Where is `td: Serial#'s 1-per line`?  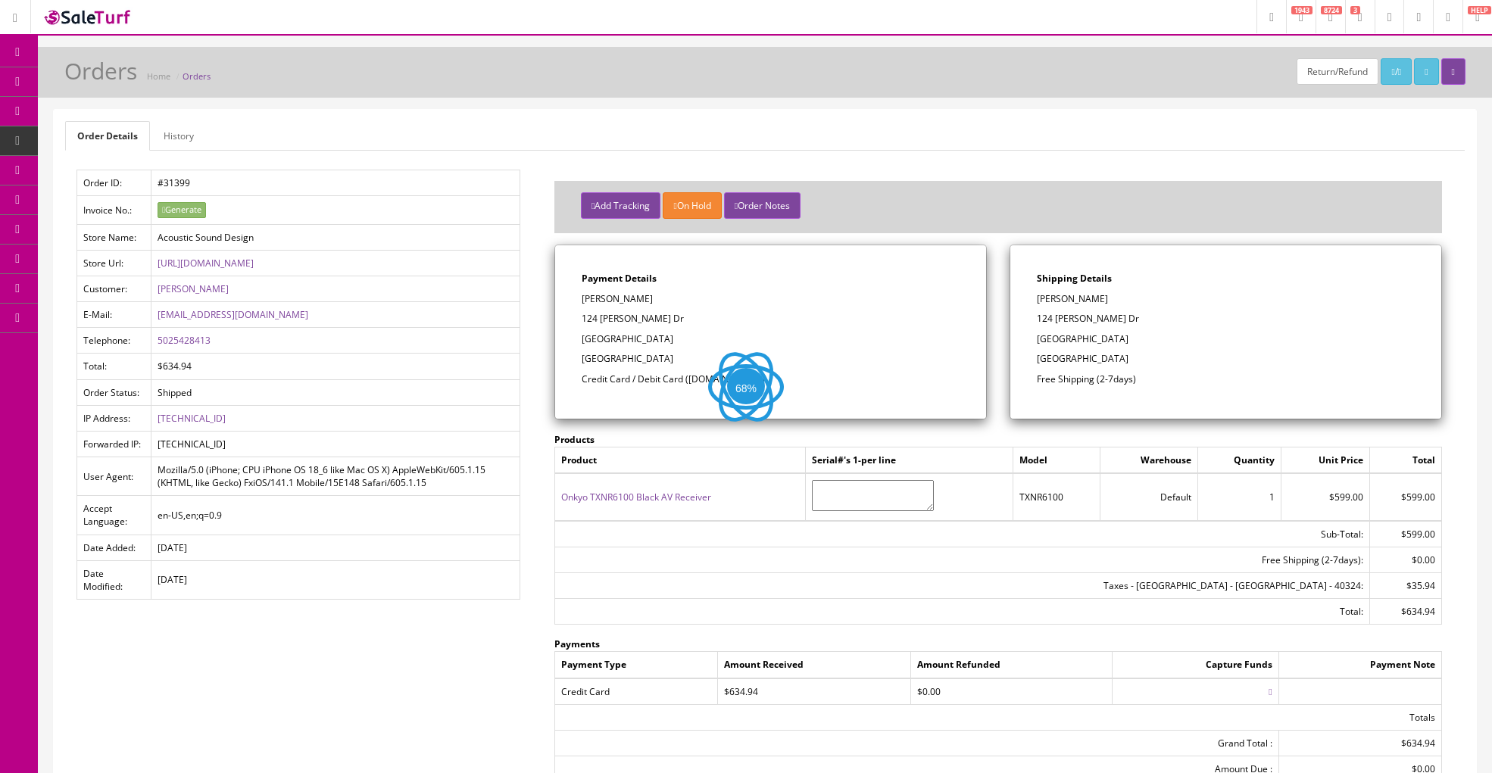 td: Serial#'s 1-per line is located at coordinates (909, 461).